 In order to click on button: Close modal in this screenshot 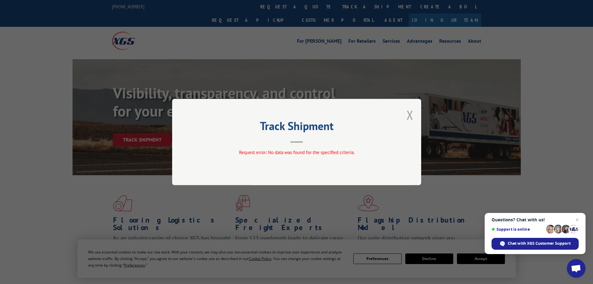, I will do `click(410, 115)`.